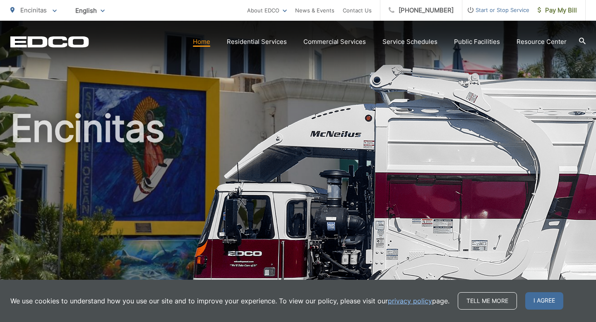 The image size is (596, 322). I want to click on a: Commercial Services, so click(334, 42).